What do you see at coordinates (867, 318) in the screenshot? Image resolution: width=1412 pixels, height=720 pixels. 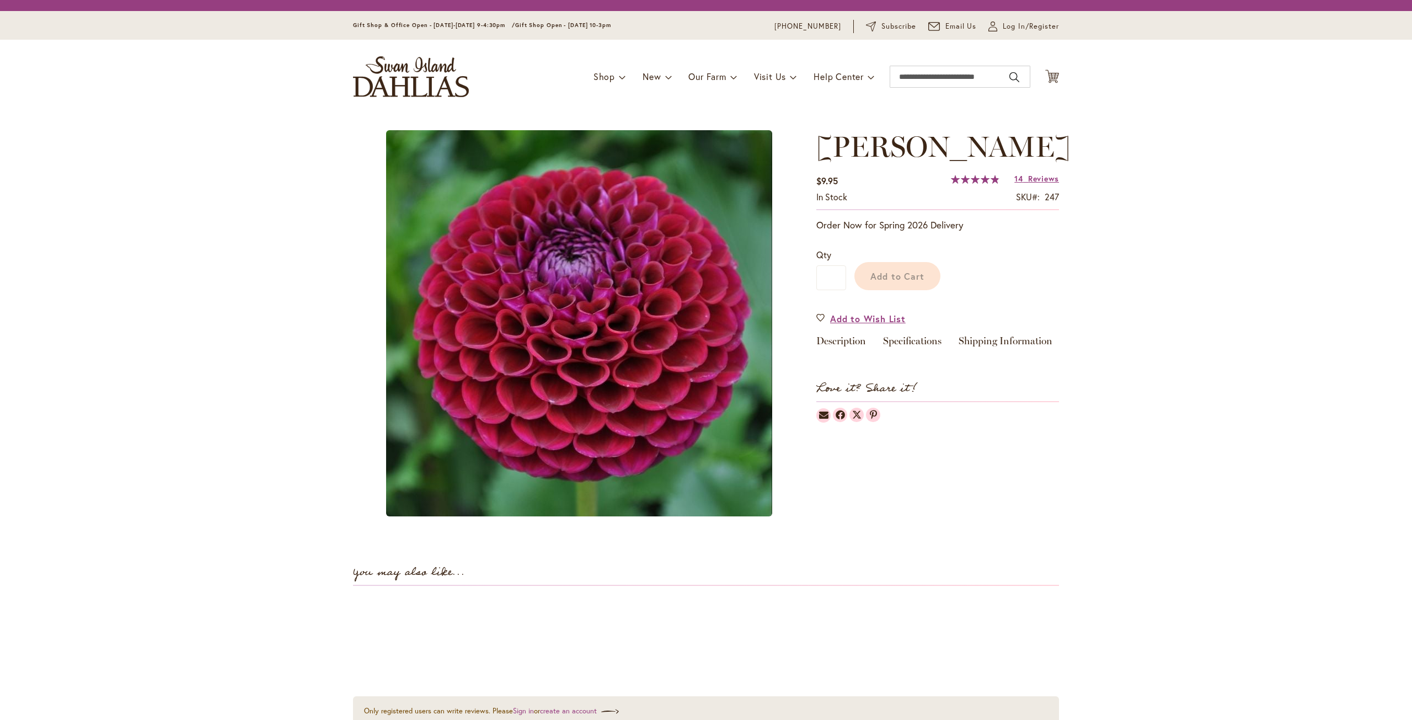 I see `span: Add to Wish List` at bounding box center [867, 318].